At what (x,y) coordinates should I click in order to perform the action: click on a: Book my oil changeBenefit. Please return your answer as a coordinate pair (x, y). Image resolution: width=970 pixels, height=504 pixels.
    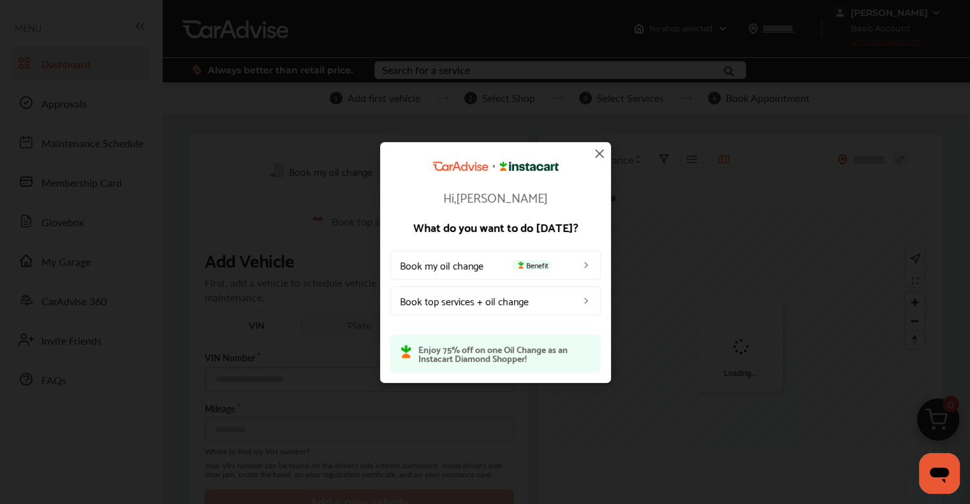
    Looking at the image, I should click on (495, 265).